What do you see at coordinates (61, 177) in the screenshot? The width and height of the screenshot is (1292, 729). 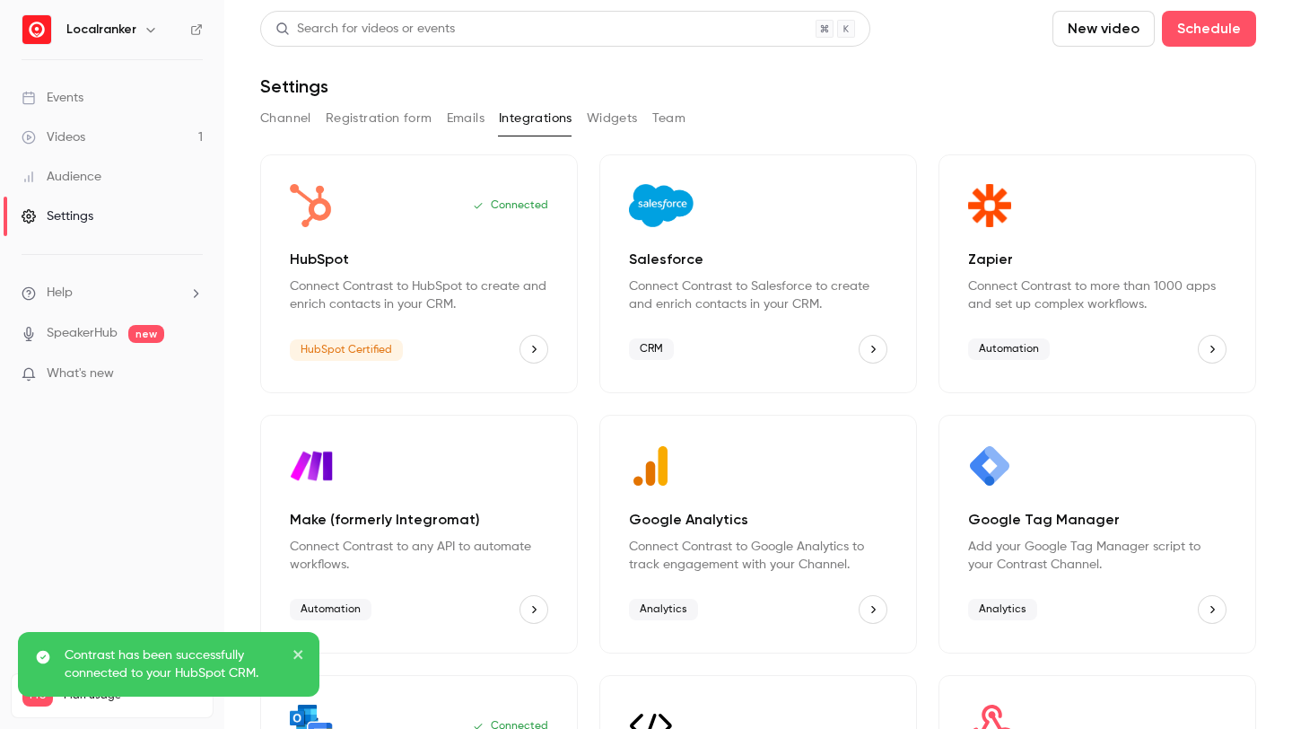 I see `div: Audience` at bounding box center [61, 177].